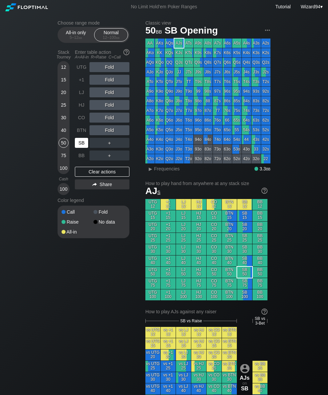 Image resolution: width=328 pixels, height=395 pixels. What do you see at coordinates (183, 227) in the screenshot?
I see `div: LJ 20` at bounding box center [183, 227].